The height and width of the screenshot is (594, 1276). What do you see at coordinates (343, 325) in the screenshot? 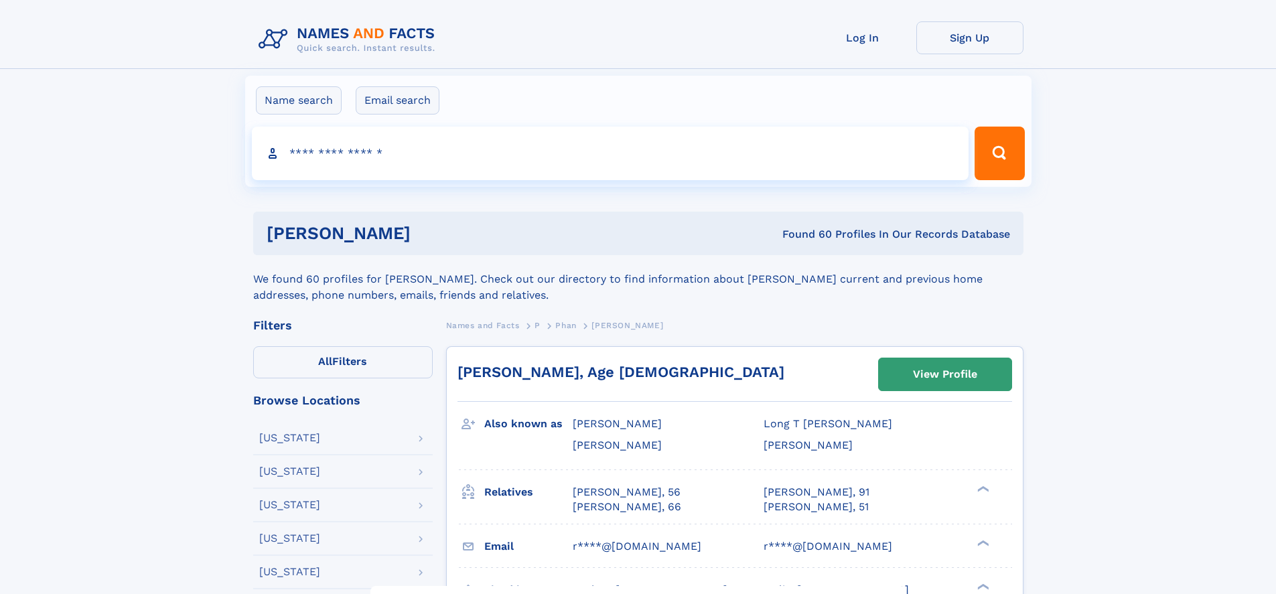
I see `div: Filters` at bounding box center [343, 325].